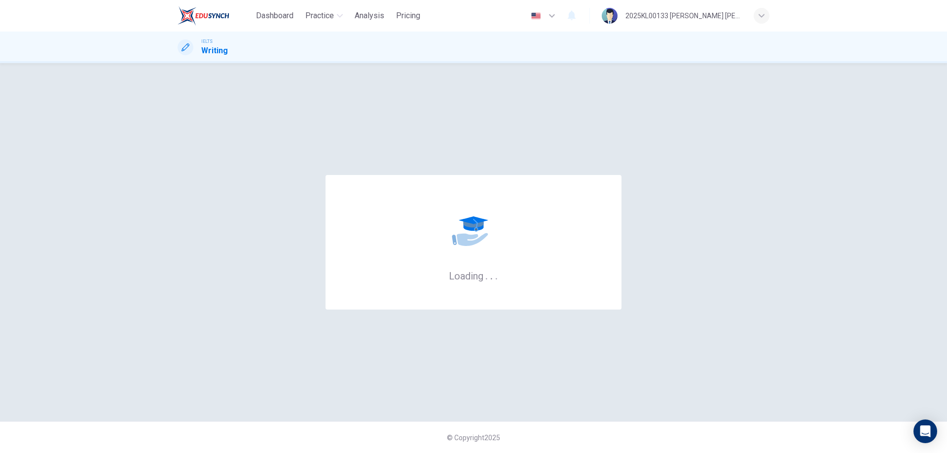 This screenshot has width=947, height=453. I want to click on span: Analysis, so click(369, 16).